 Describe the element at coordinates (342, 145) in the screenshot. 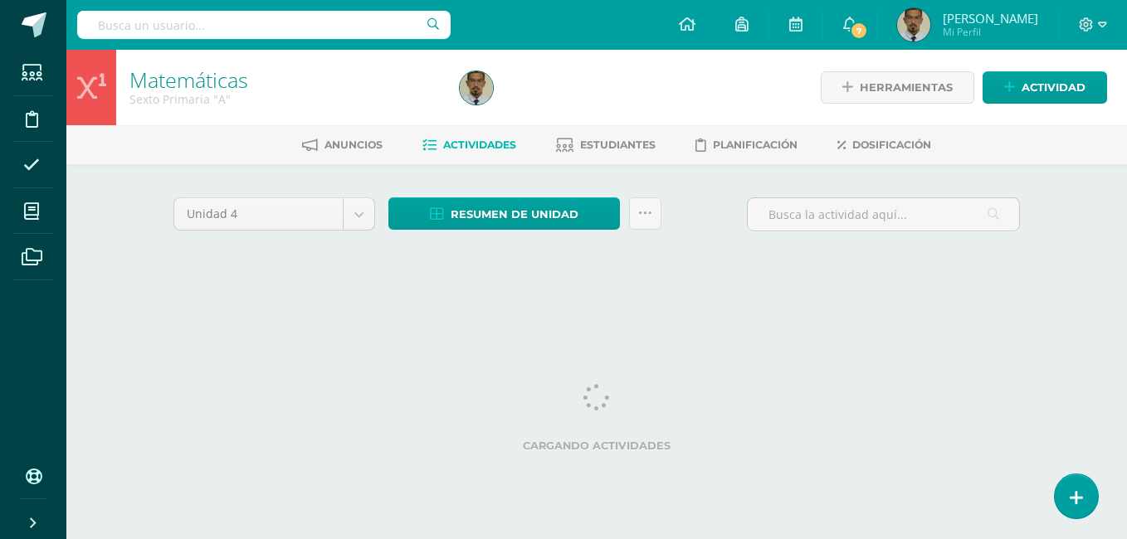

I see `a: Anuncios` at that location.